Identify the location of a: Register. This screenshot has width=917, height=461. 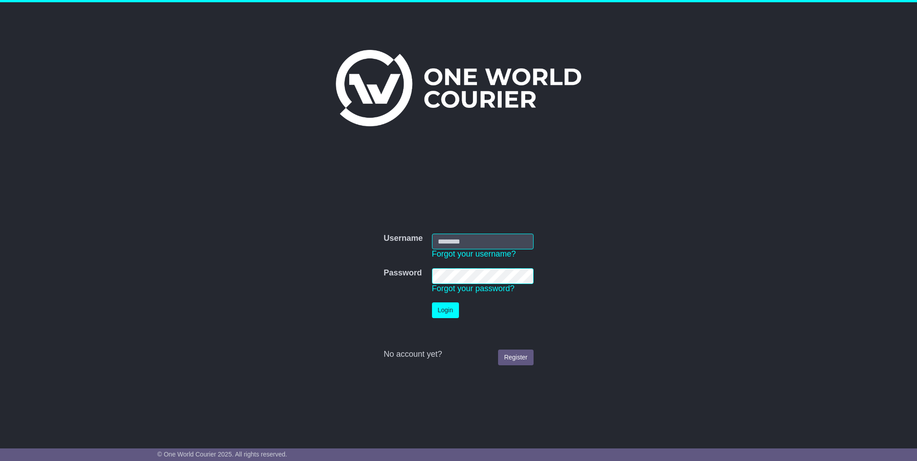
(516, 357).